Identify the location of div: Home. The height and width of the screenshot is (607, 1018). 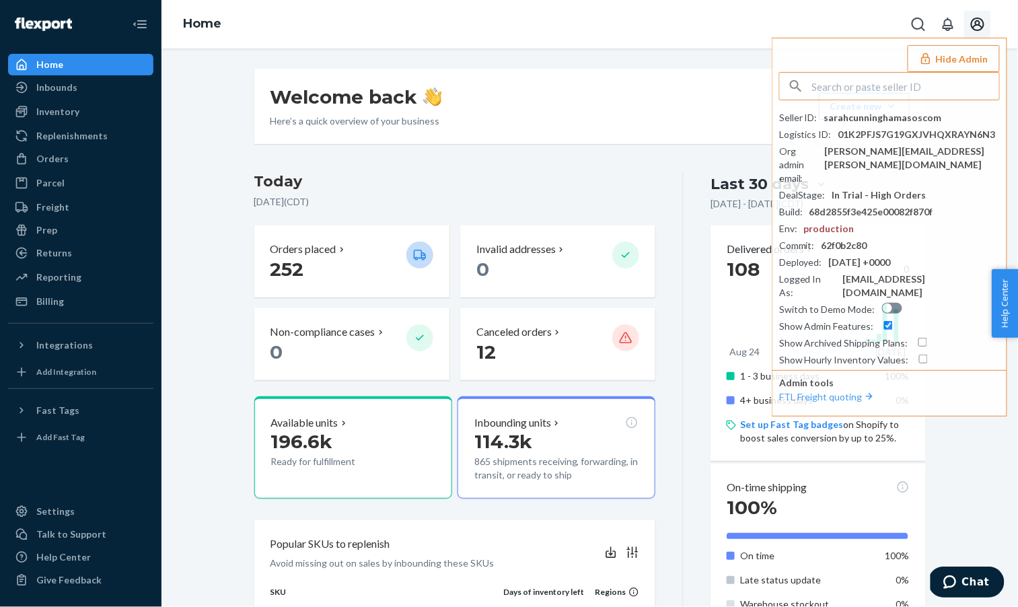
(50, 65).